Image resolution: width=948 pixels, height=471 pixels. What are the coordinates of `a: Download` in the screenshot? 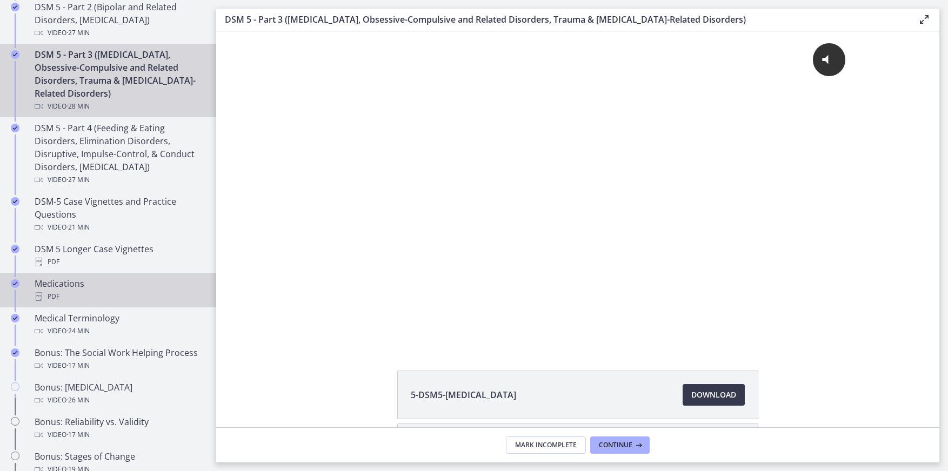 It's located at (714, 395).